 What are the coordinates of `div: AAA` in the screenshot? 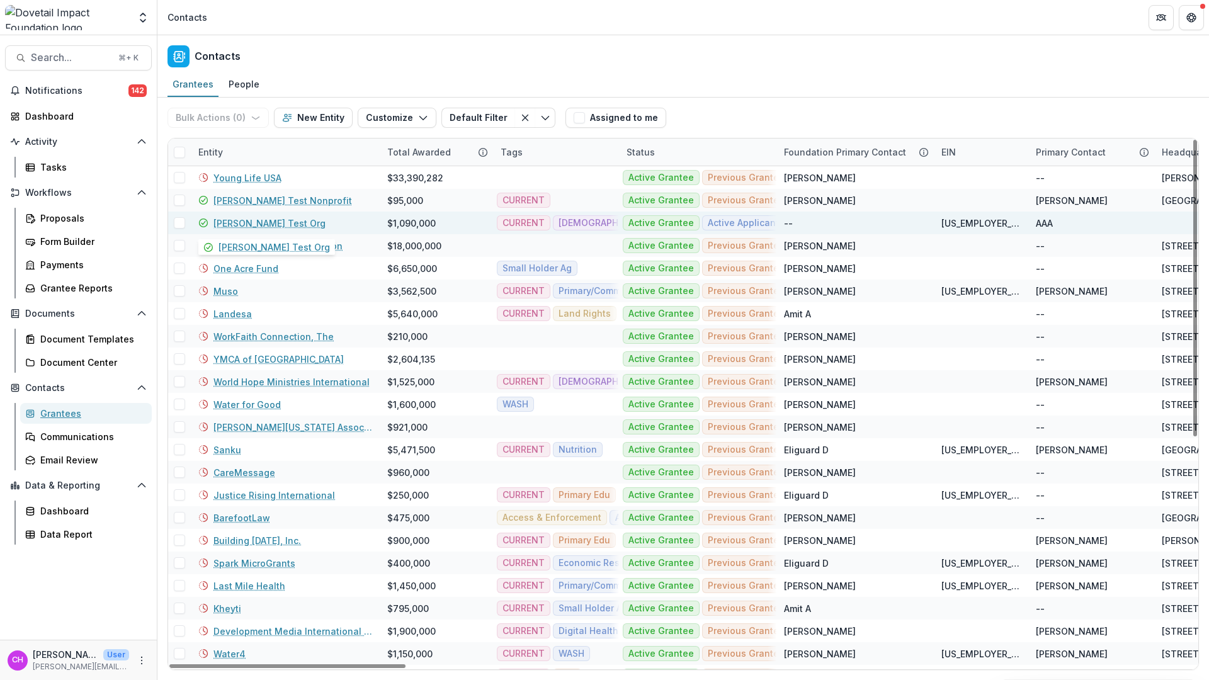 It's located at (1044, 223).